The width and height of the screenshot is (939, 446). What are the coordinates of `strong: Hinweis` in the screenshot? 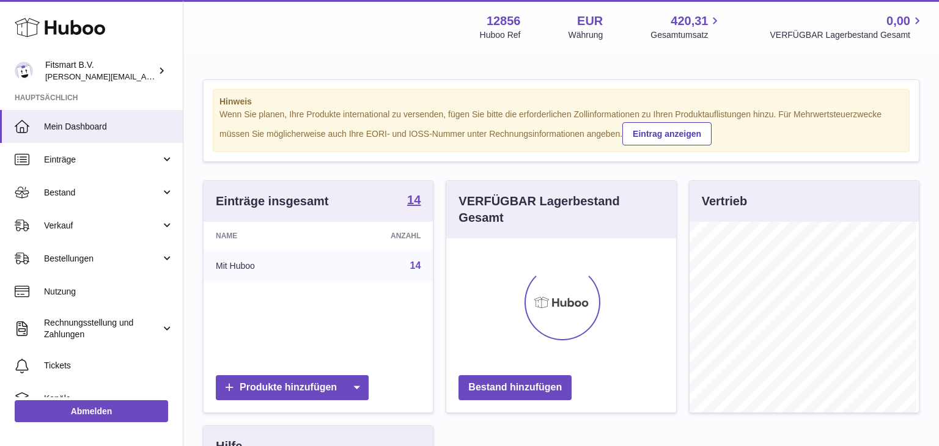 It's located at (561, 101).